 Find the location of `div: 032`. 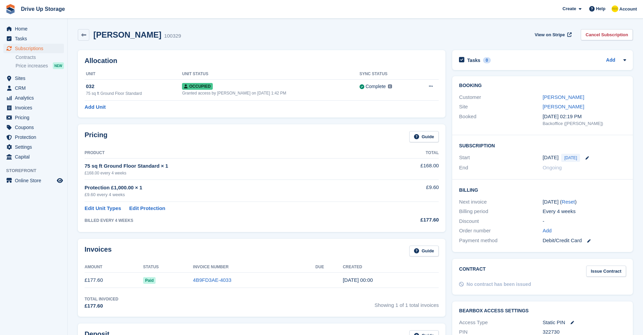

div: 032 is located at coordinates (134, 86).